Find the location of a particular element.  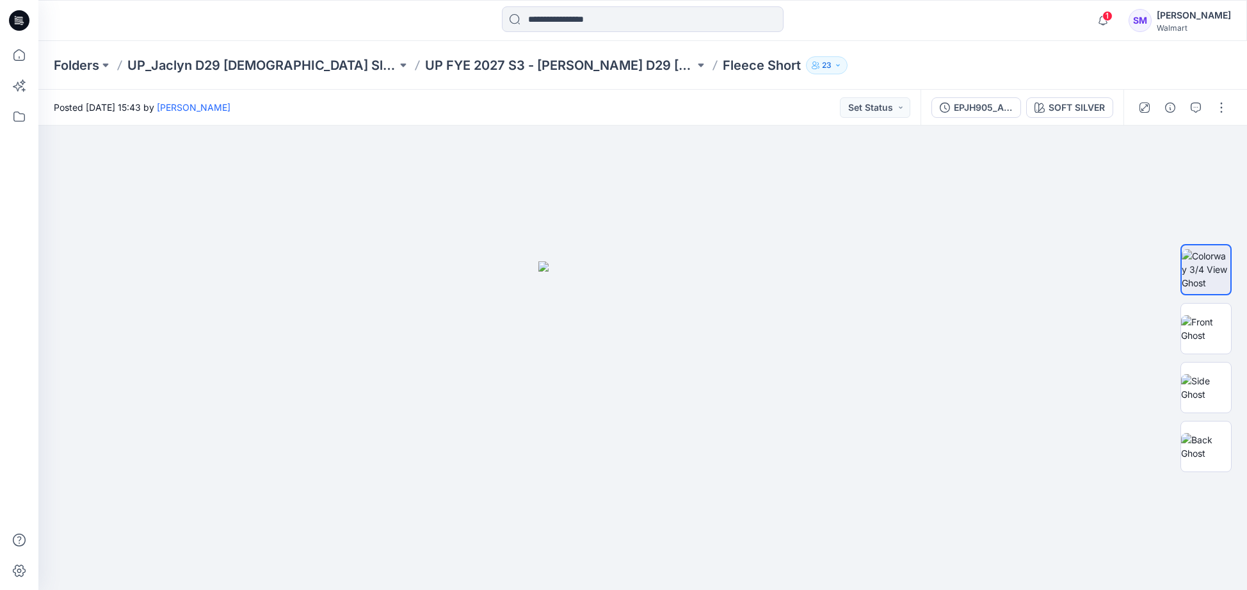

button: Details is located at coordinates (1170, 108).